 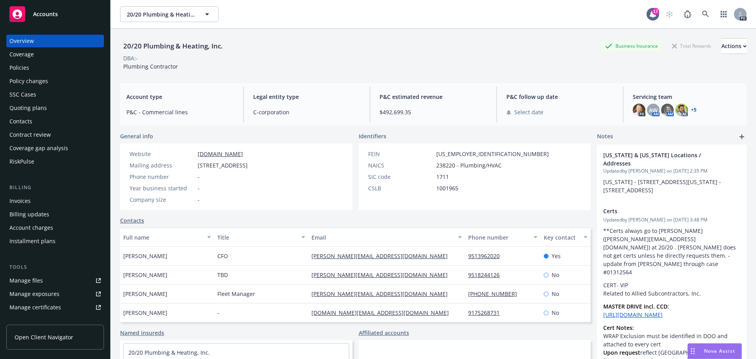 I want to click on div: Business Insurance, so click(x=632, y=46).